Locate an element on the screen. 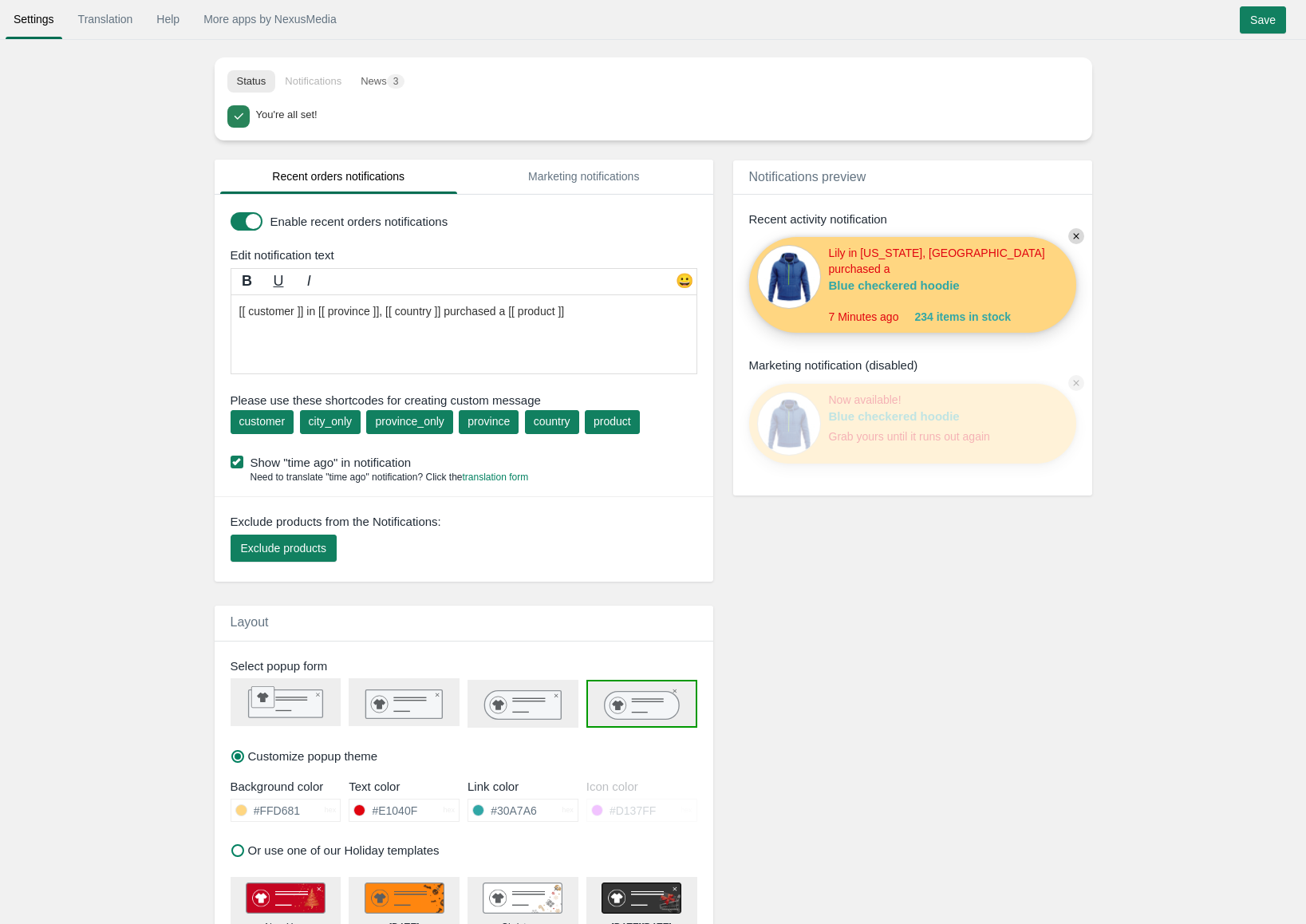 The image size is (1306, 924). div: Edit notification text is located at coordinates (468, 255).